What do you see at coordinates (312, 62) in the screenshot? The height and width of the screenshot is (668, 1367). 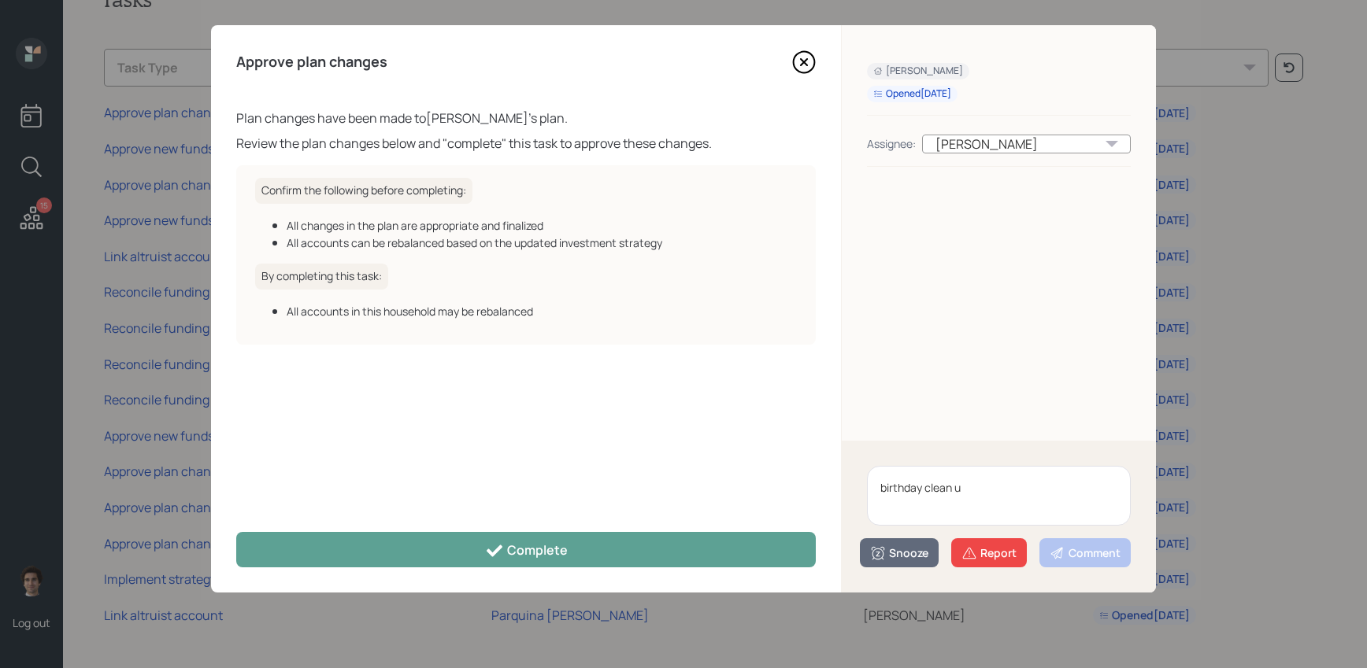 I see `h4: Approve plan changes` at bounding box center [312, 62].